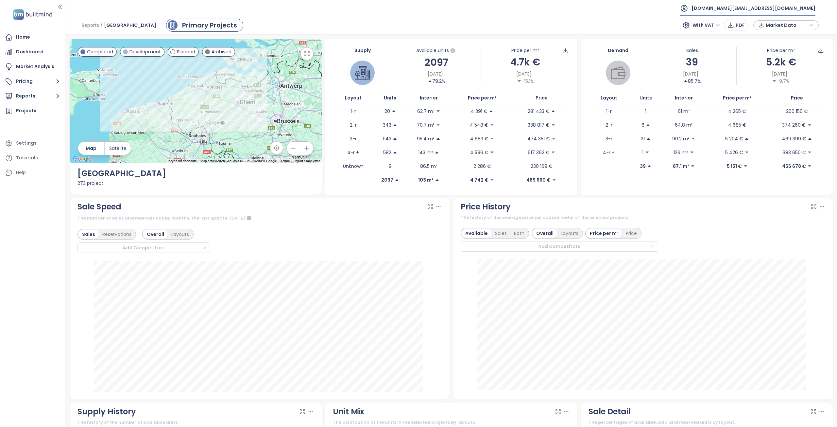  Describe the element at coordinates (387, 139) in the screenshot. I see `p: 1143` at that location.